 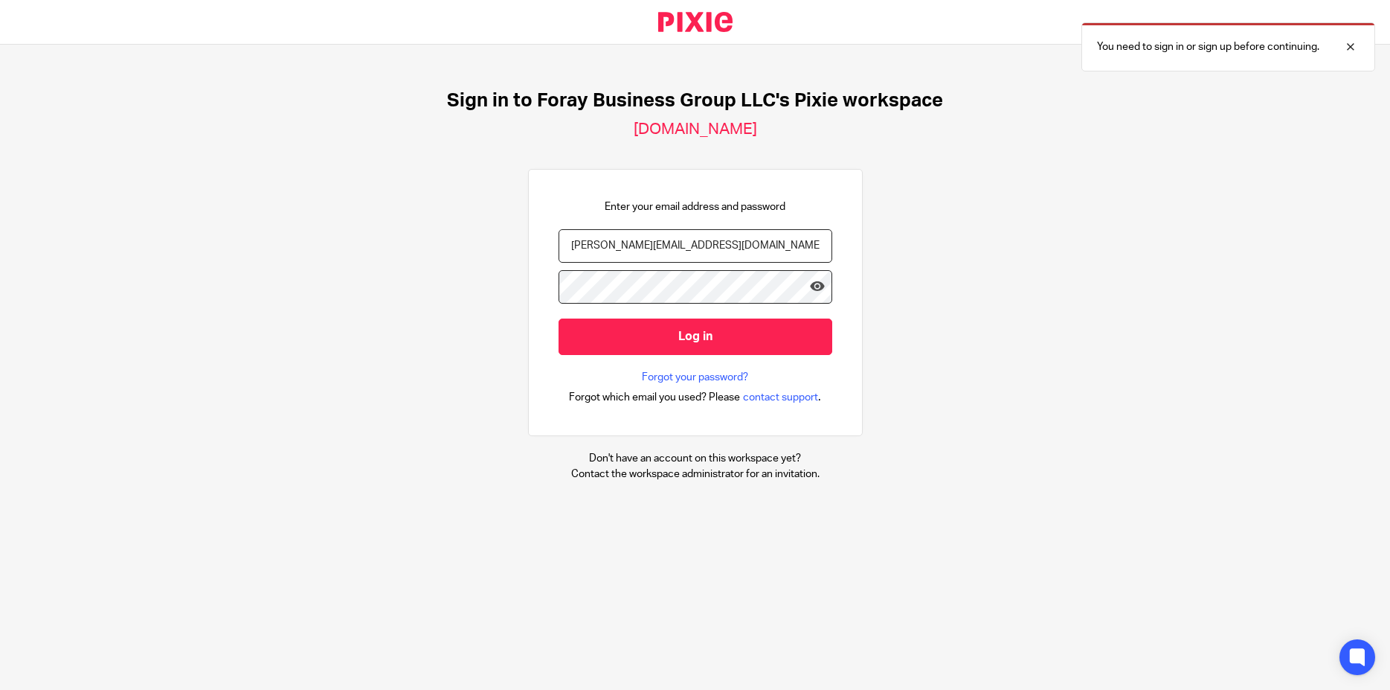 I want to click on p: You need to sign in or sign up before continuing., so click(x=1208, y=47).